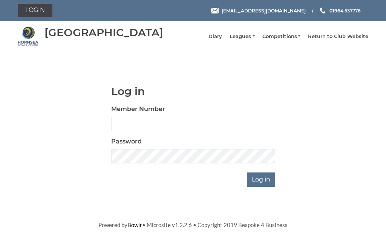 The image size is (386, 241). I want to click on span: Powered by • Microsite v1.2.2.6 • Copyright 2019 Bespoke 4 Business, so click(193, 225).